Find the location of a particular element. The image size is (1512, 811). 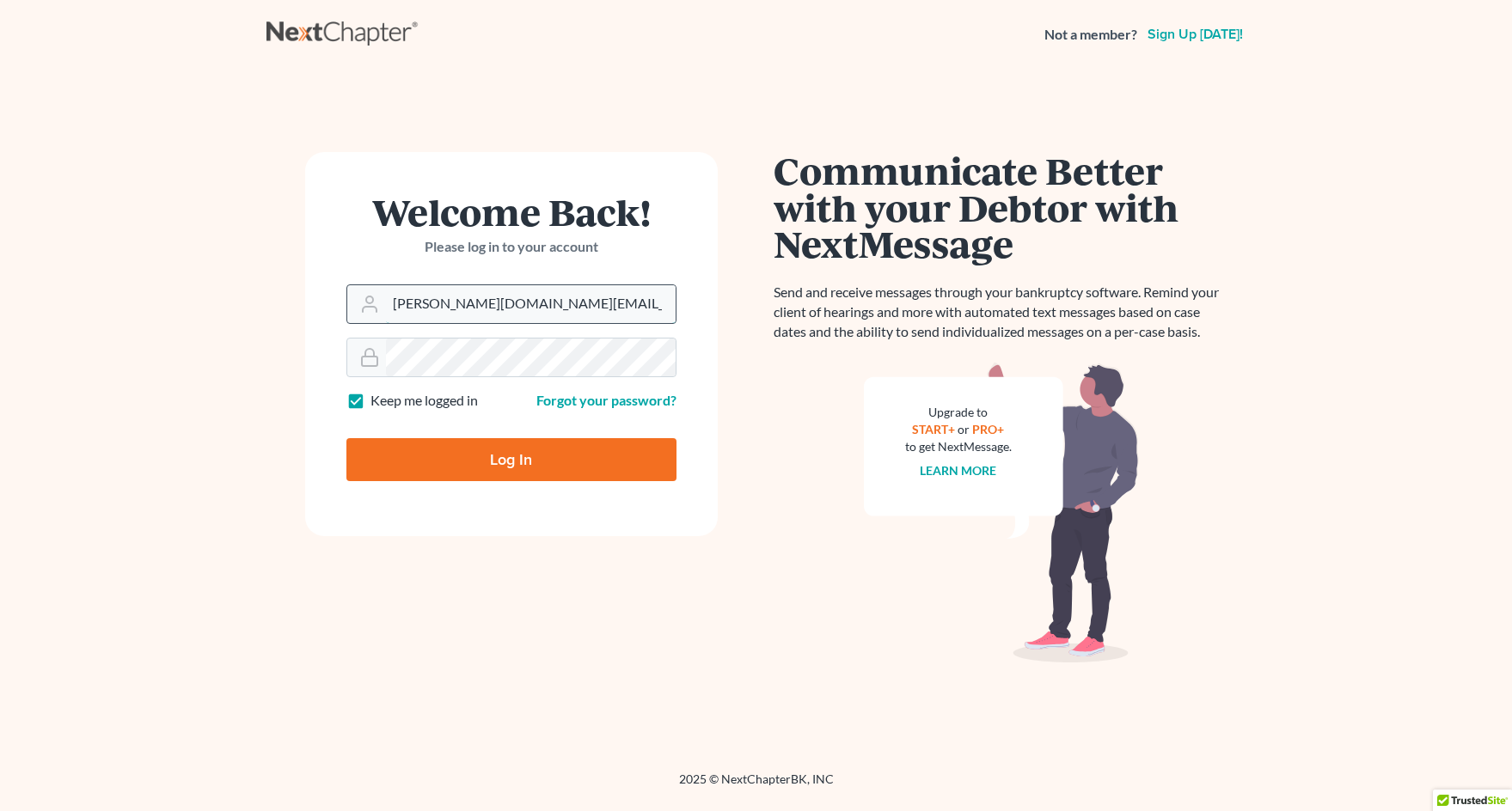

div: 2025 © NextChapterBK, INC is located at coordinates (756, 786).